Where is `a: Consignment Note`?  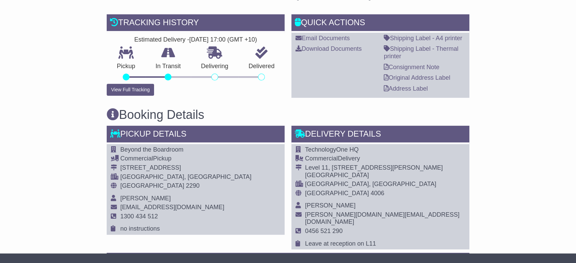
a: Consignment Note is located at coordinates (411, 67).